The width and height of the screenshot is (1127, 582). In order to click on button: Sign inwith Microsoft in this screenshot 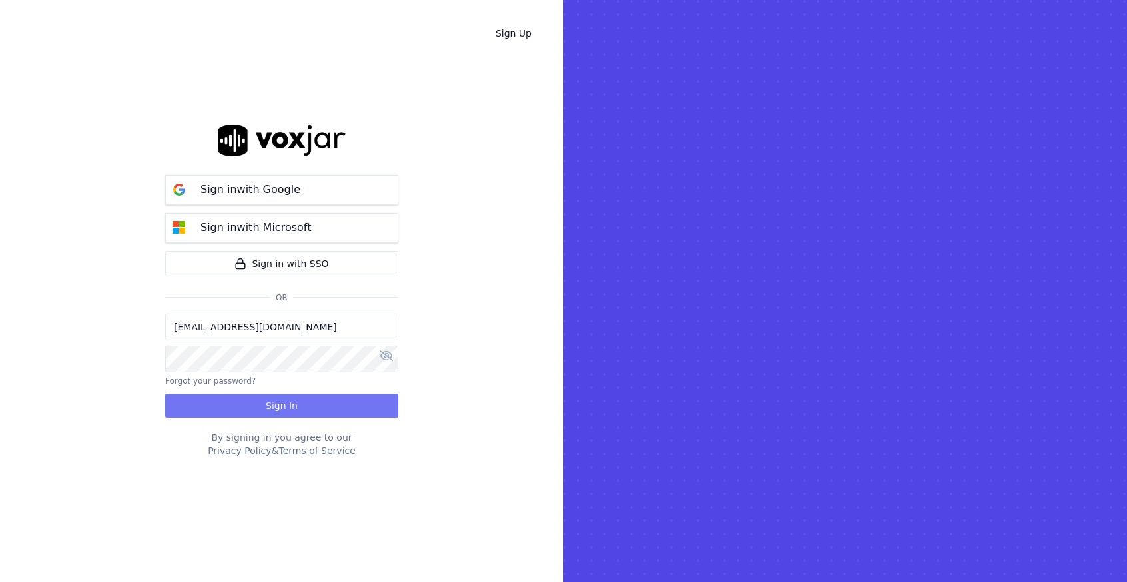, I will do `click(282, 228)`.